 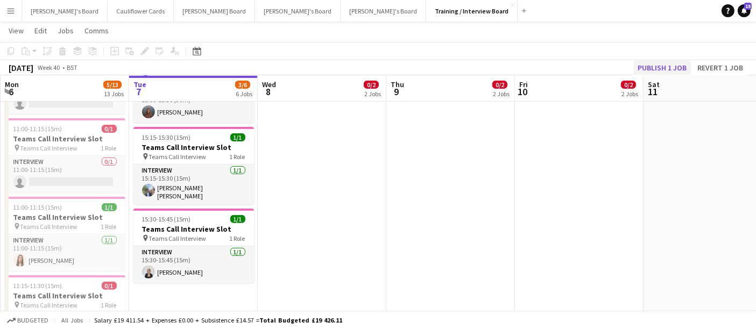 I want to click on div: 15:15-15:30 (15m)1/1Teams Call Interview Slot Teams Call Interview1 RoleInterview1/115:15-15:30 (..., so click(x=194, y=166).